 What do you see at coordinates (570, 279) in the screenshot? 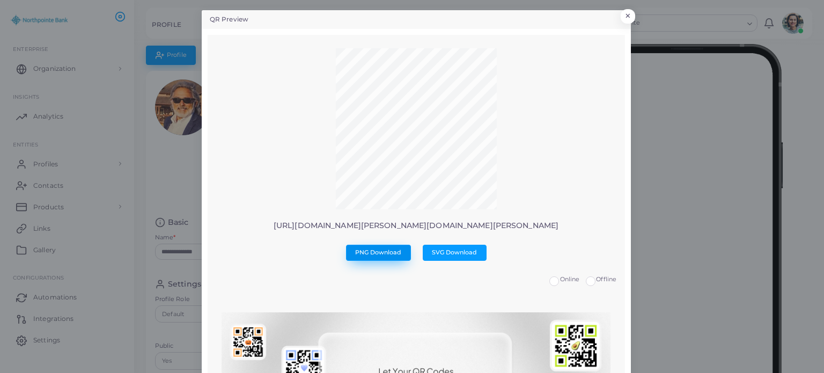
I see `span: Online` at bounding box center [570, 279].